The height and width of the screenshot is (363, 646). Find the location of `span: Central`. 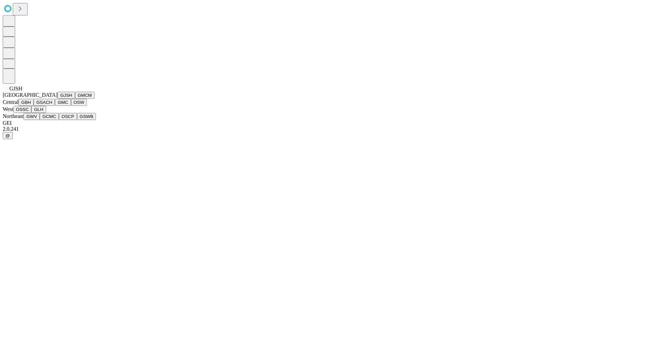

span: Central is located at coordinates (10, 102).